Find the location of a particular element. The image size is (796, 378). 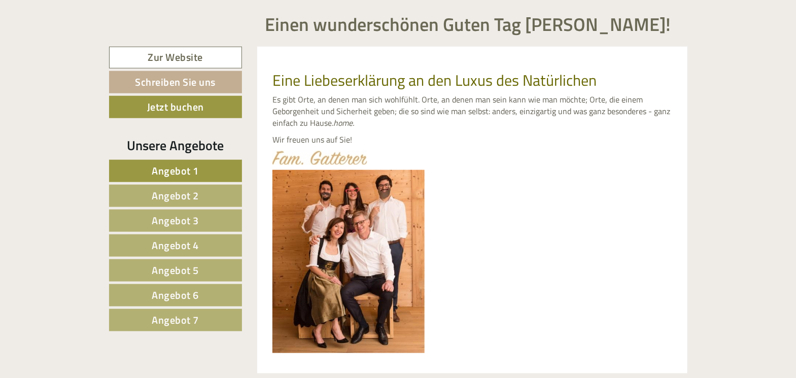

span: Angebot 3 is located at coordinates (175, 220).